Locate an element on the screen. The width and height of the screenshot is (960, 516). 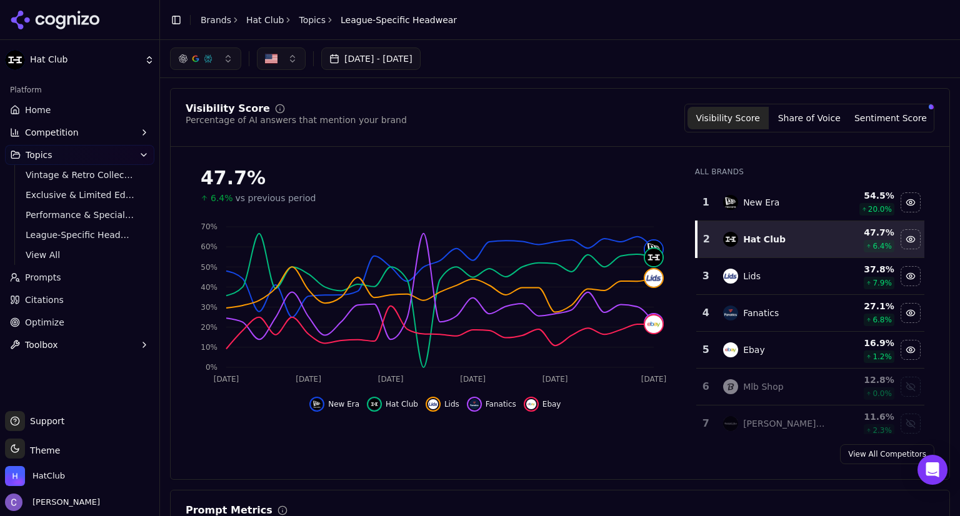
tr: 3lidsLids37.8%7.9%Hide lids data is located at coordinates (810, 276).